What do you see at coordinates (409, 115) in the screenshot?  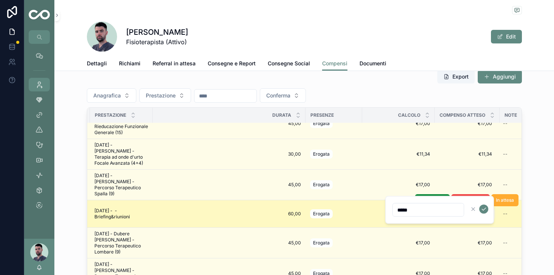 I see `span: Calcolo` at bounding box center [409, 115].